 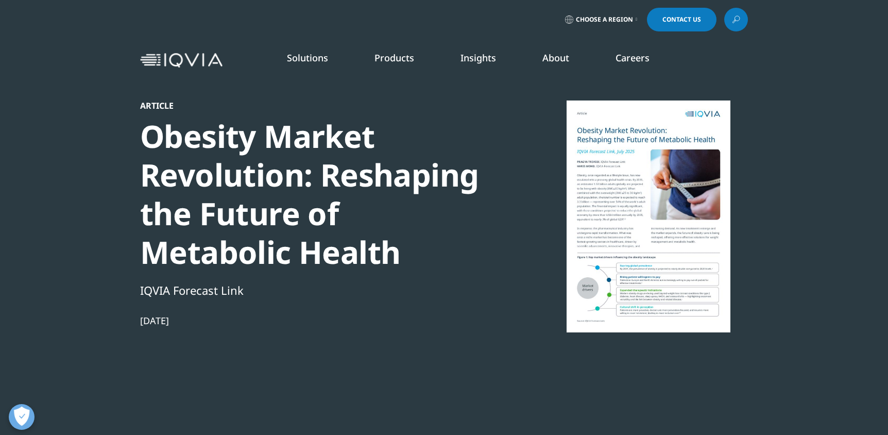 What do you see at coordinates (633, 58) in the screenshot?
I see `a: Careers` at bounding box center [633, 58].